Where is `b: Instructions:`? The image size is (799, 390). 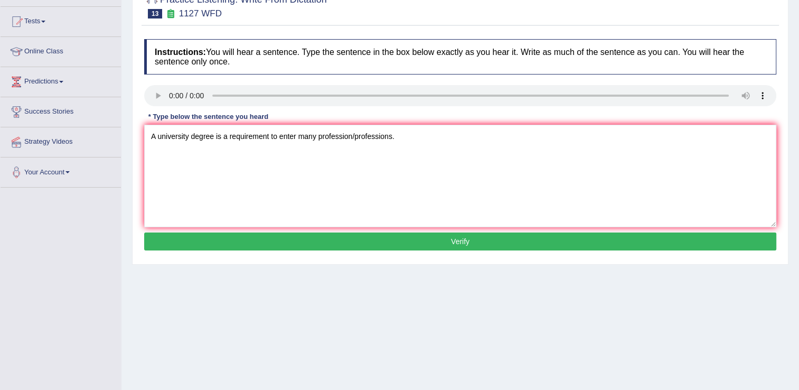 b: Instructions: is located at coordinates (180, 52).